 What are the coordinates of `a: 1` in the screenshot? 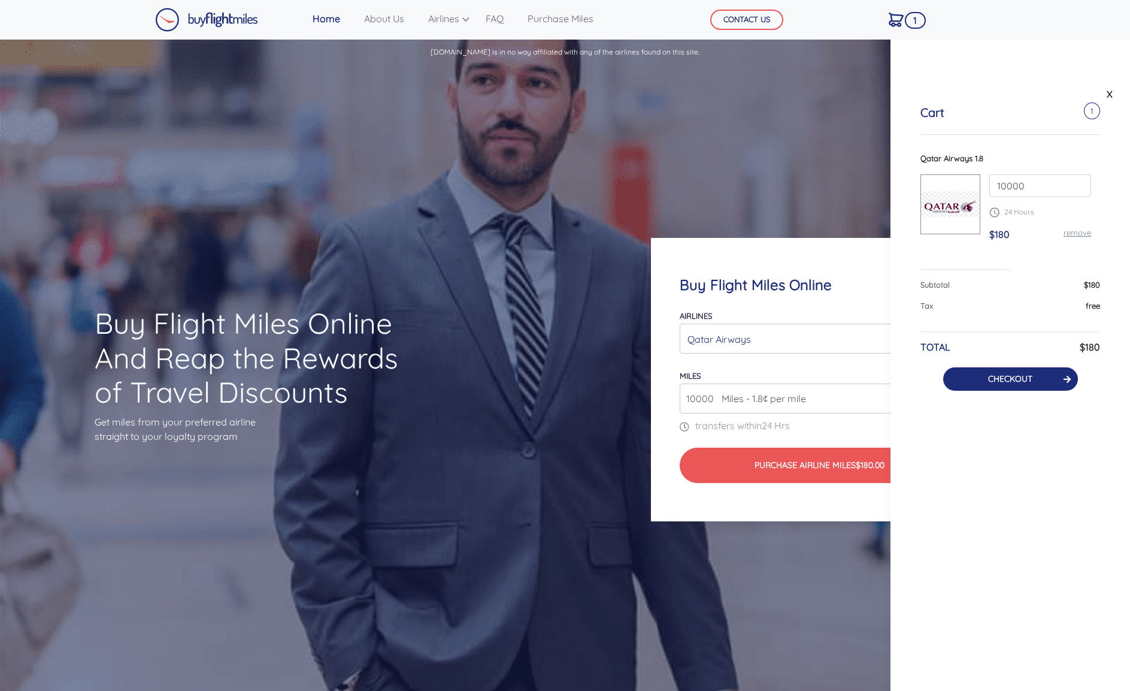 It's located at (896, 19).